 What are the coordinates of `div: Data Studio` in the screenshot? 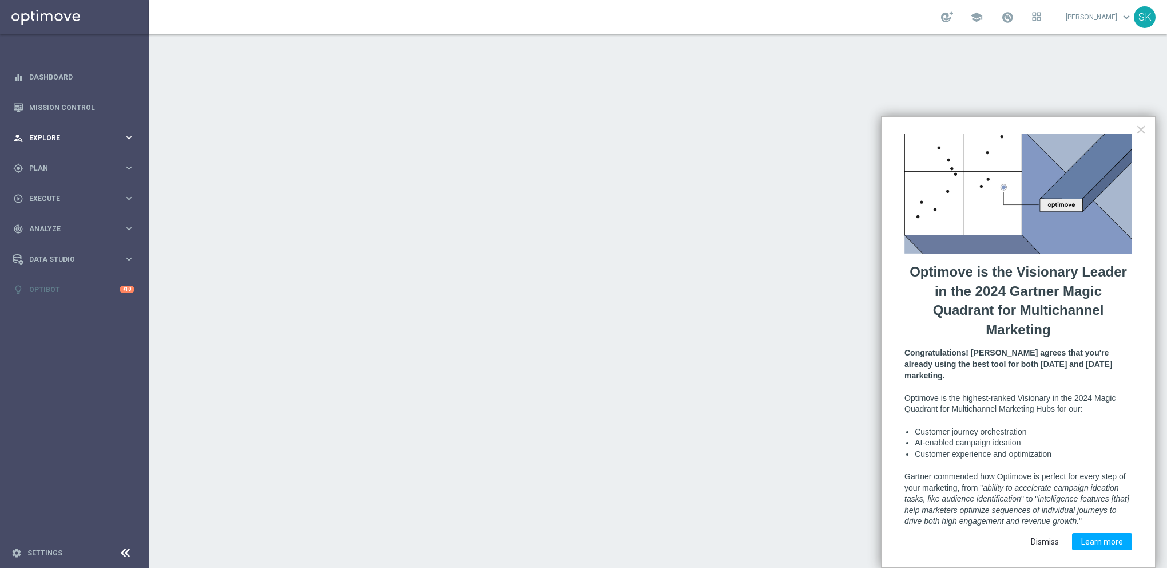 It's located at (68, 259).